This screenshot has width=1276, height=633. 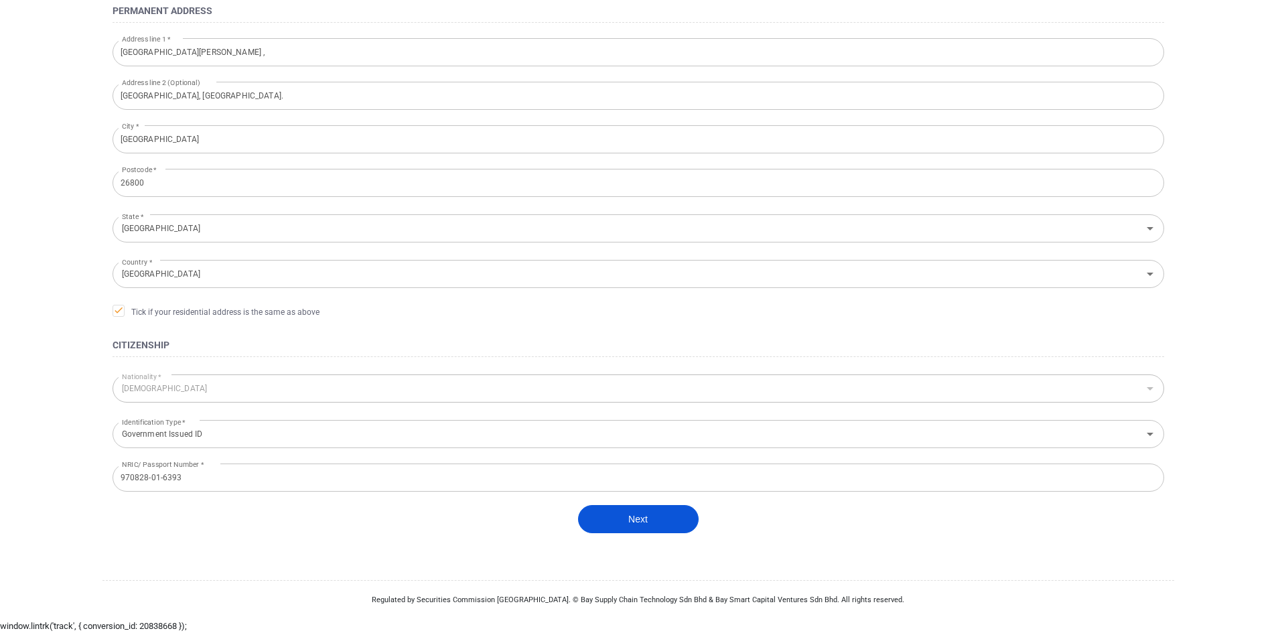 I want to click on label: Identification Type *, so click(x=153, y=422).